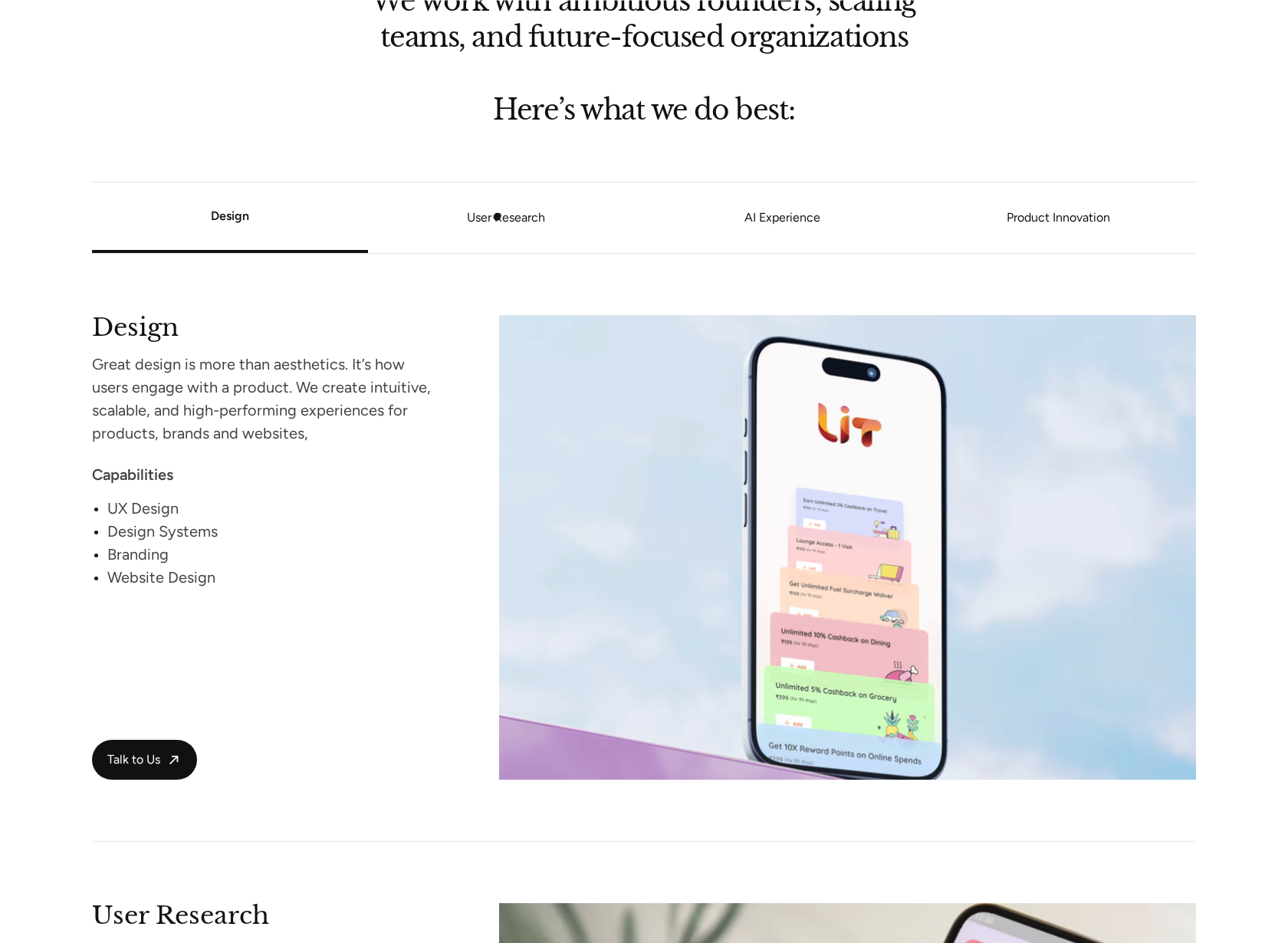 The height and width of the screenshot is (943, 1288). What do you see at coordinates (274, 531) in the screenshot?
I see `div: Design Systems` at bounding box center [274, 531].